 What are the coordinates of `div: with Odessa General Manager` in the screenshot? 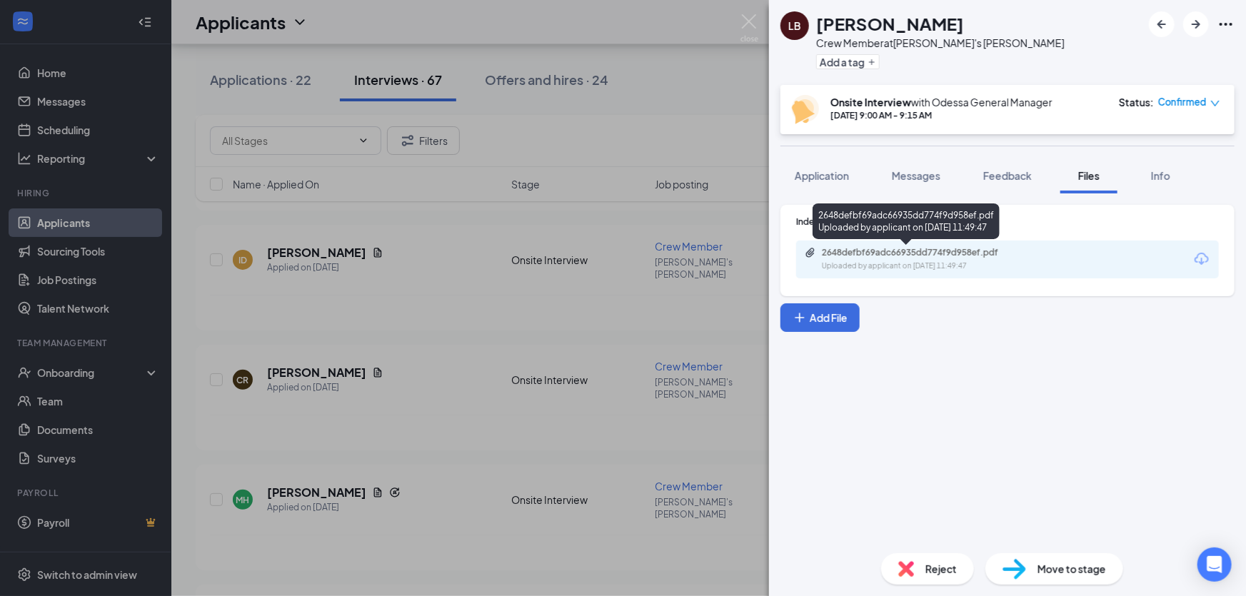 It's located at (941, 102).